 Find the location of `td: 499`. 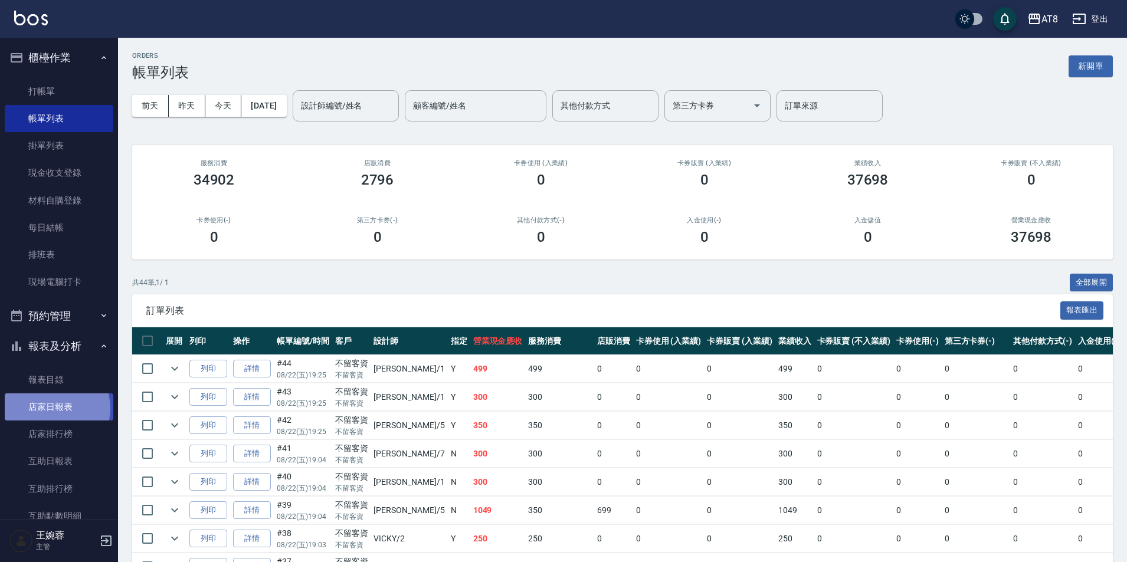

td: 499 is located at coordinates (795, 369).